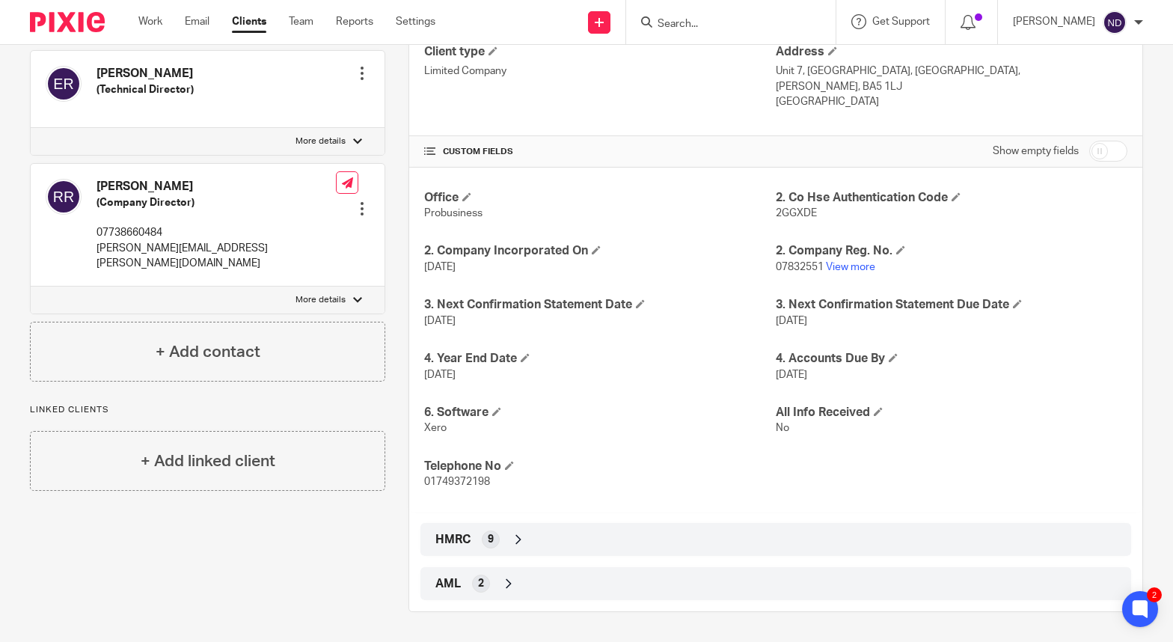  Describe the element at coordinates (453, 213) in the screenshot. I see `span: Probusiness` at that location.